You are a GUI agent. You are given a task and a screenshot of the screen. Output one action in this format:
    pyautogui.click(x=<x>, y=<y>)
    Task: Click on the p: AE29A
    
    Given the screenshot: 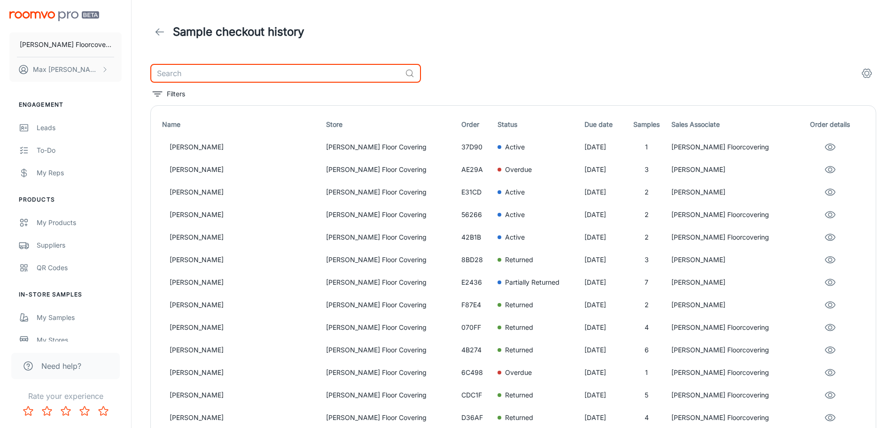 What is the action you would take?
    pyautogui.click(x=476, y=170)
    